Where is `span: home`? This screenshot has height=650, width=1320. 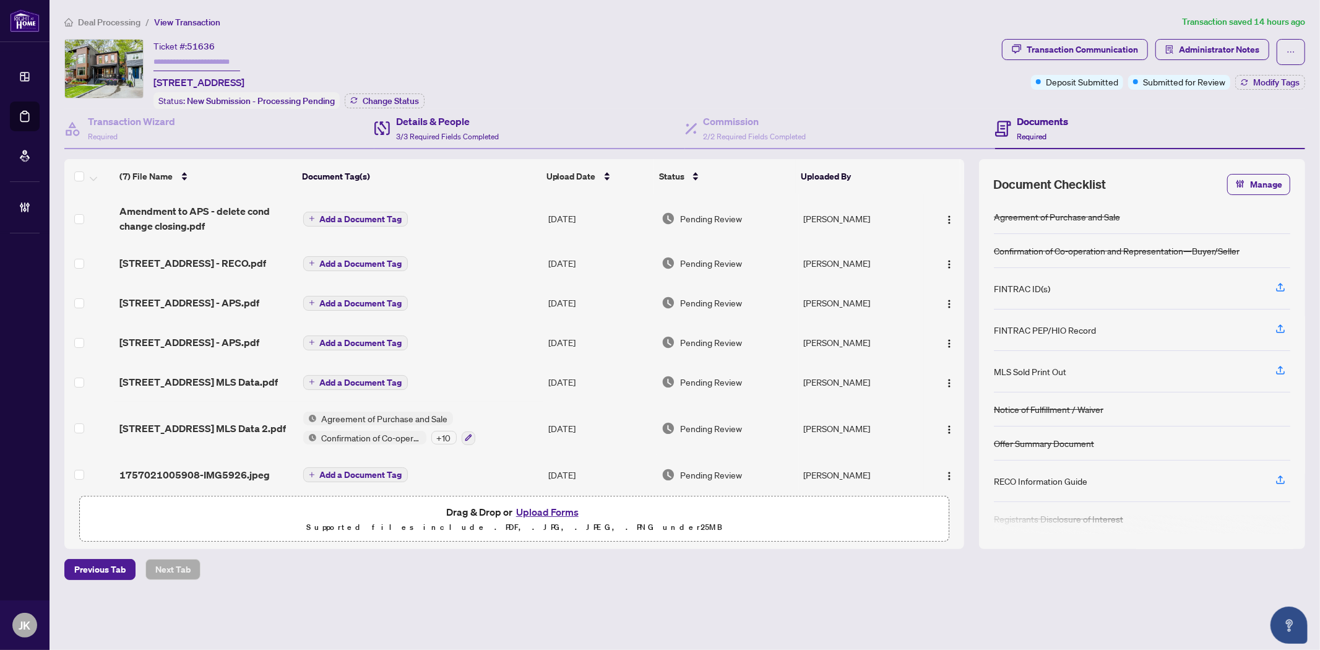
span: home is located at coordinates (69, 22).